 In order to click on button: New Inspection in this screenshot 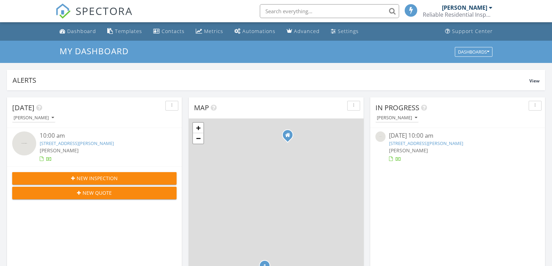, I will do `click(94, 179)`.